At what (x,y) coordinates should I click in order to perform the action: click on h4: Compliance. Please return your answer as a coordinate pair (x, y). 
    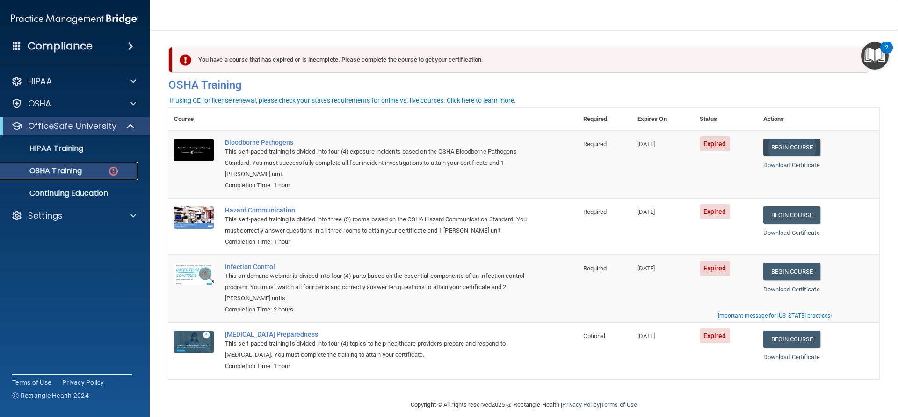
    Looking at the image, I should click on (60, 46).